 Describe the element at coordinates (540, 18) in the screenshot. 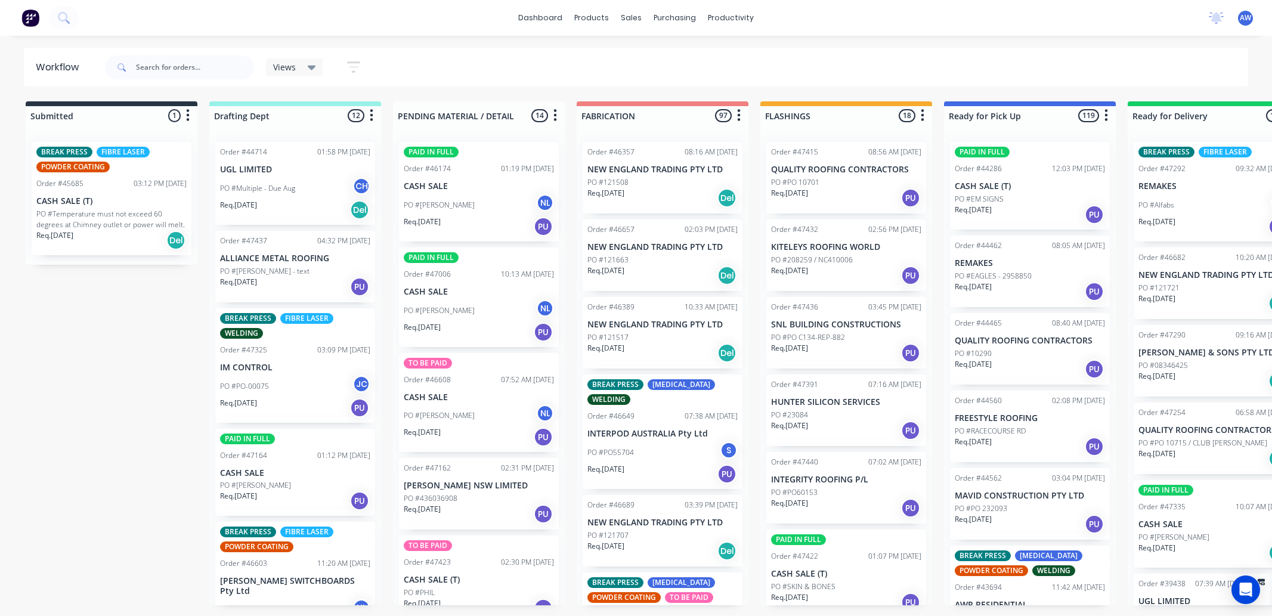

I see `a: dashboard` at that location.